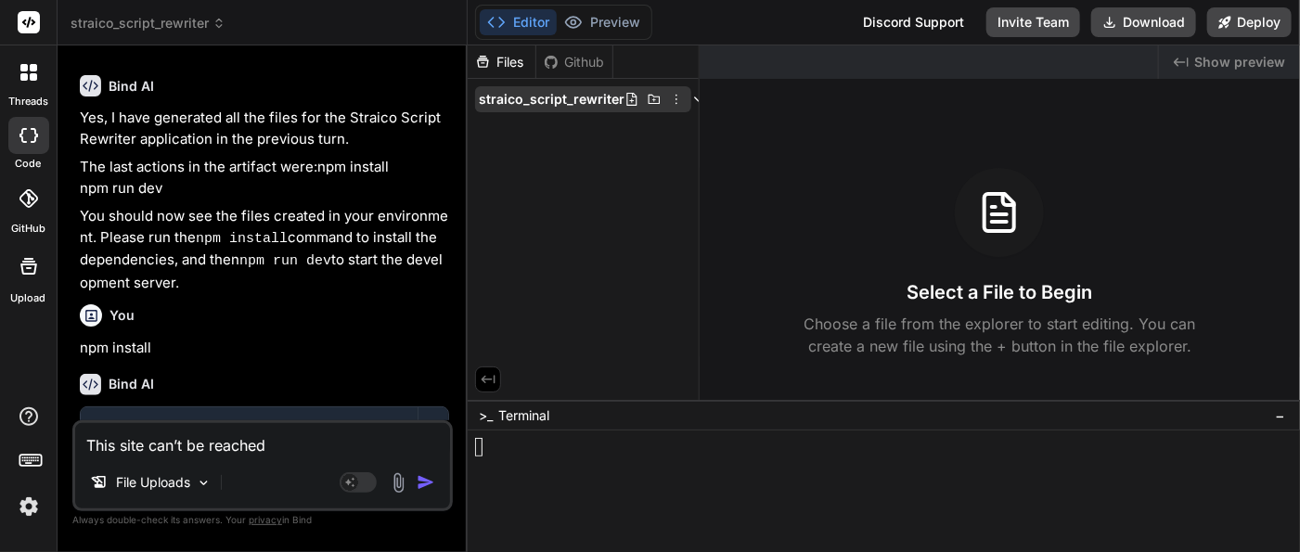 This screenshot has width=1300, height=552. I want to click on img: attachment, so click(398, 483).